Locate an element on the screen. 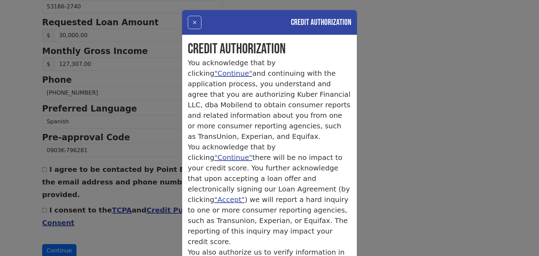  h1: Credit Authorization is located at coordinates (270, 49).